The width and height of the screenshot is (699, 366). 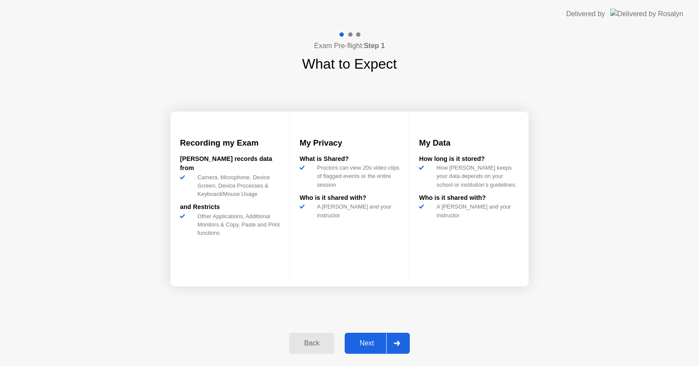 What do you see at coordinates (230, 143) in the screenshot?
I see `h3: Recording my Exam` at bounding box center [230, 143].